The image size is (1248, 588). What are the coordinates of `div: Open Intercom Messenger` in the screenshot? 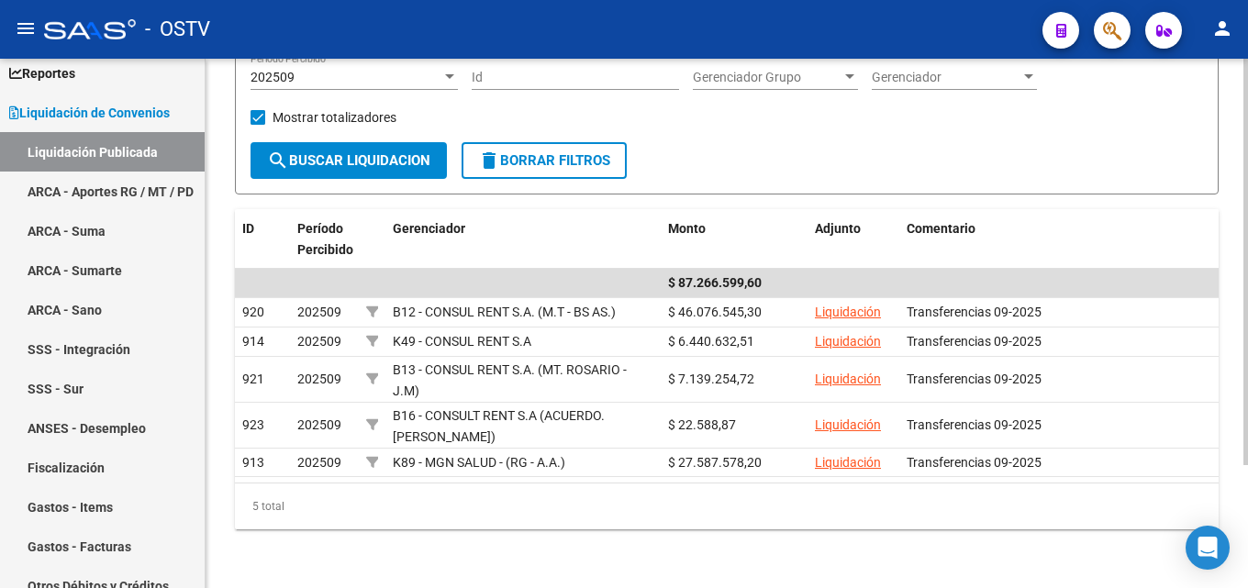 It's located at (1208, 548).